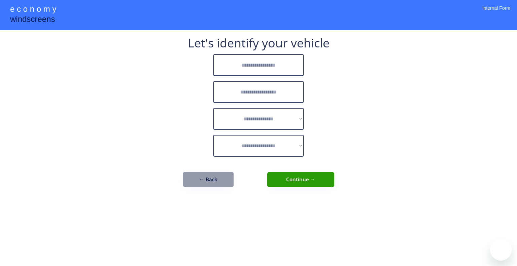  What do you see at coordinates (33, 10) in the screenshot?
I see `div: e c o n o m y` at bounding box center [33, 10].